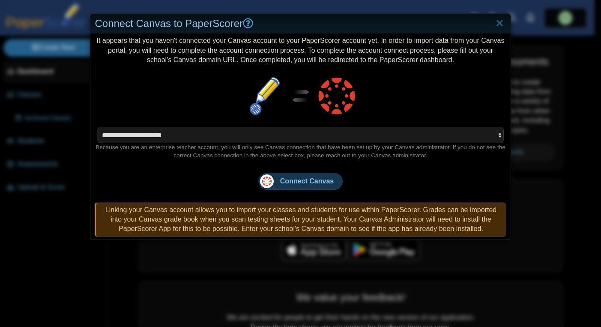  Describe the element at coordinates (307, 181) in the screenshot. I see `span: Connect Canvas` at that location.